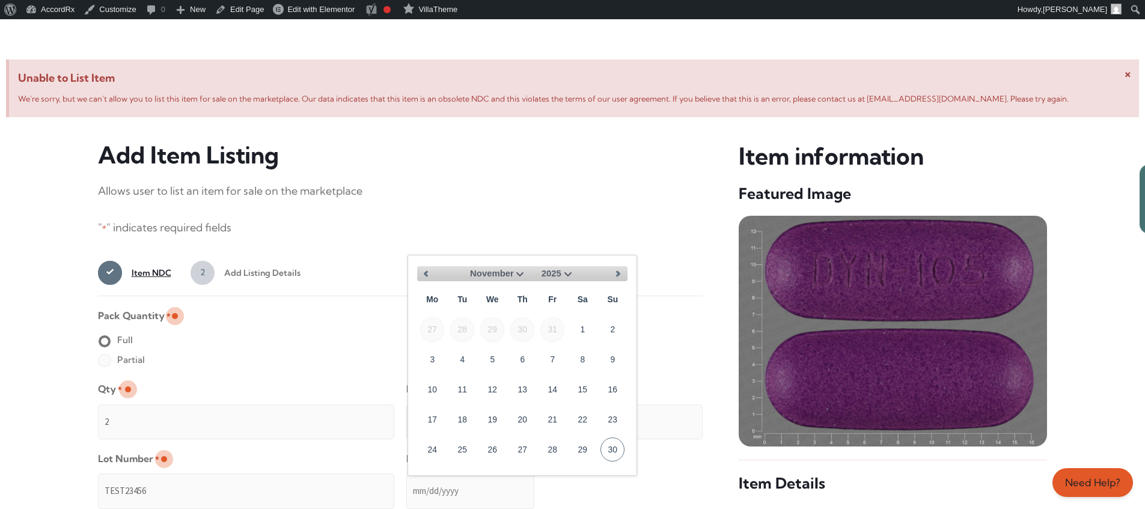 This screenshot has width=1145, height=509. What do you see at coordinates (462, 420) in the screenshot?
I see `a: 18` at bounding box center [462, 420].